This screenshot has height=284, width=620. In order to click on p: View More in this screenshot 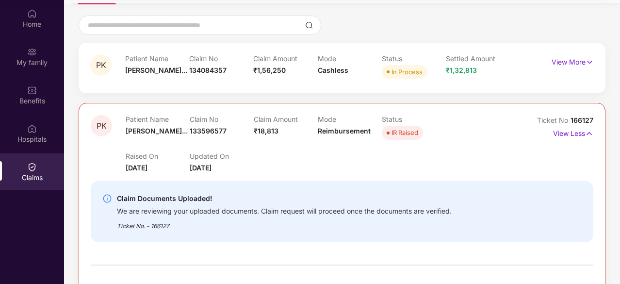, I will do `click(573, 61)`.